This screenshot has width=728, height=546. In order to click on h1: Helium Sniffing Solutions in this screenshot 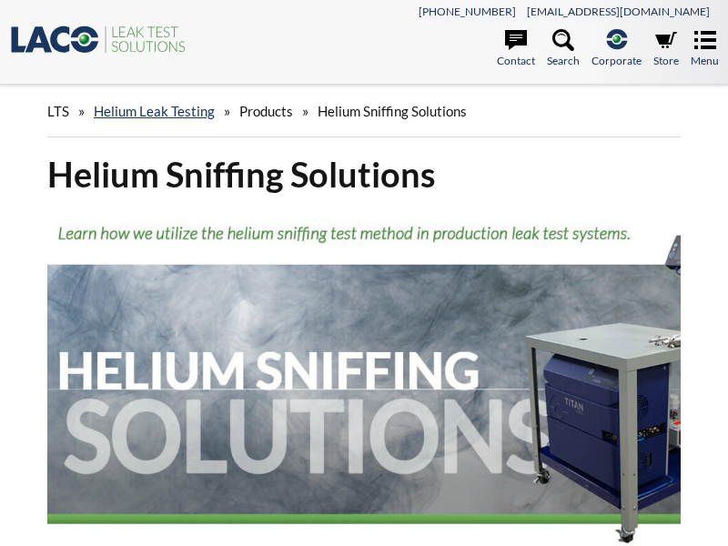, I will do `click(364, 174)`.